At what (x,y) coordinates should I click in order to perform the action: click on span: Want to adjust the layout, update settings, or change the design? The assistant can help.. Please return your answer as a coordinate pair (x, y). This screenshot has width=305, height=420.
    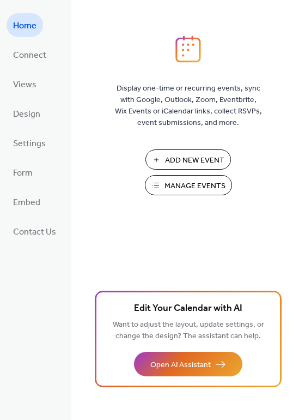
    Looking at the image, I should click on (189, 330).